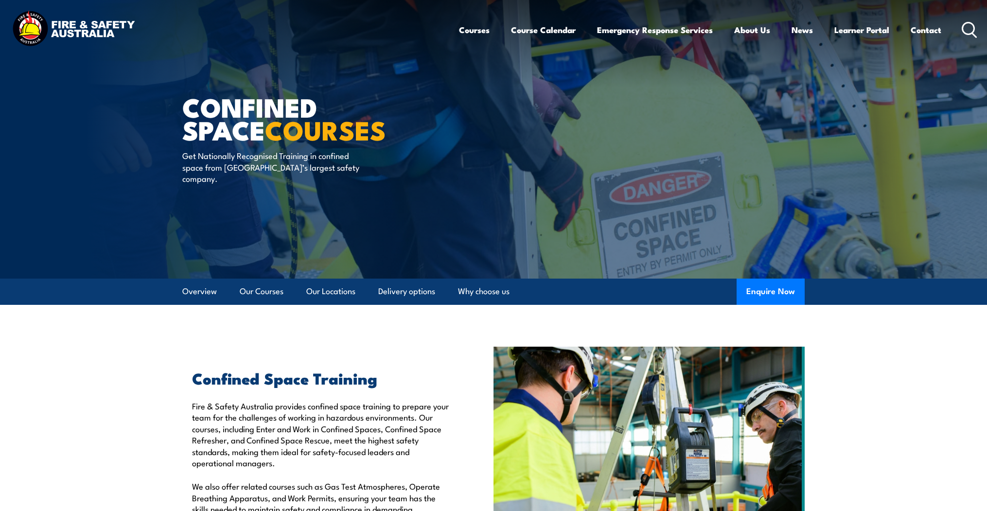 Image resolution: width=987 pixels, height=511 pixels. I want to click on a: Learner Portal, so click(862, 30).